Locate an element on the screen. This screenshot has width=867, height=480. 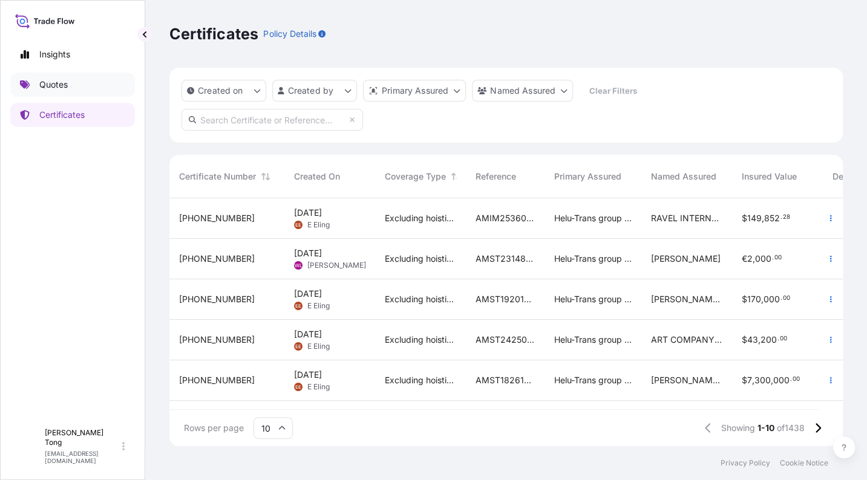
span: Named Assured is located at coordinates (684, 177).